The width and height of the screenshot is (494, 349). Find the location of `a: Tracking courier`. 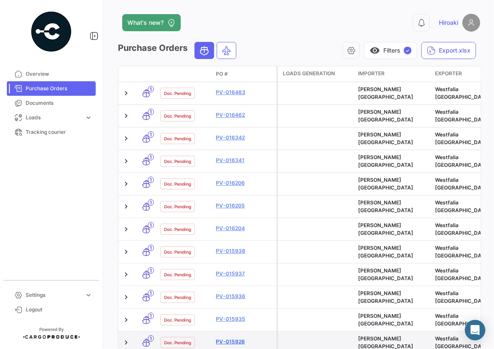

a: Tracking courier is located at coordinates (51, 132).